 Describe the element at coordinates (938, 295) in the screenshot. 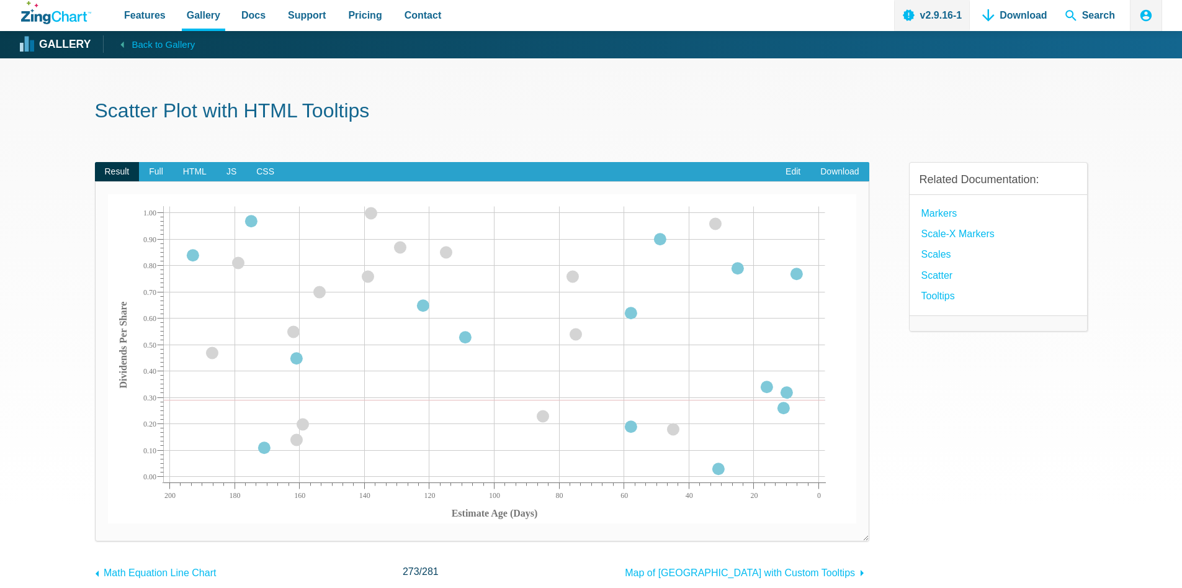

I see `a: Tooltips` at that location.